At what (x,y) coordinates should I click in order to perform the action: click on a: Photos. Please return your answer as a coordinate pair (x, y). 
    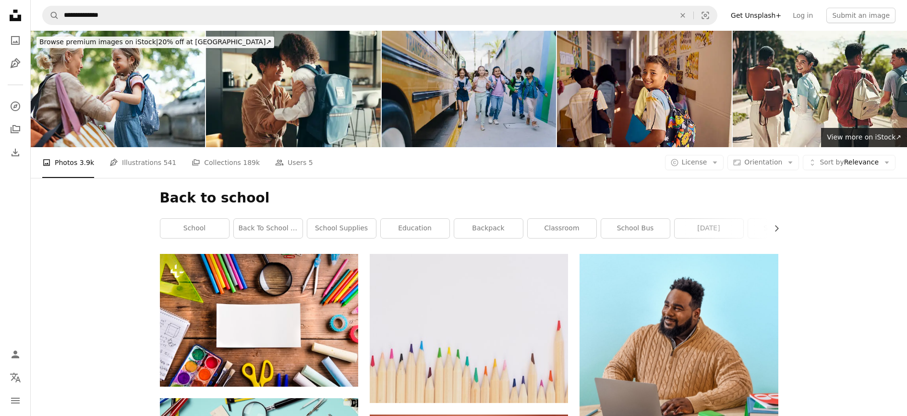
    Looking at the image, I should click on (15, 40).